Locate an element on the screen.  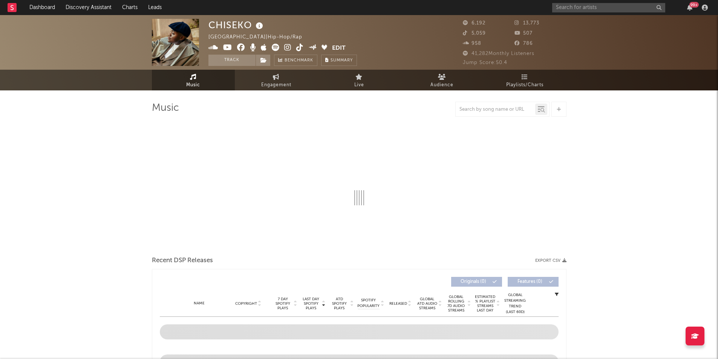
span: Released is located at coordinates (398, 304).